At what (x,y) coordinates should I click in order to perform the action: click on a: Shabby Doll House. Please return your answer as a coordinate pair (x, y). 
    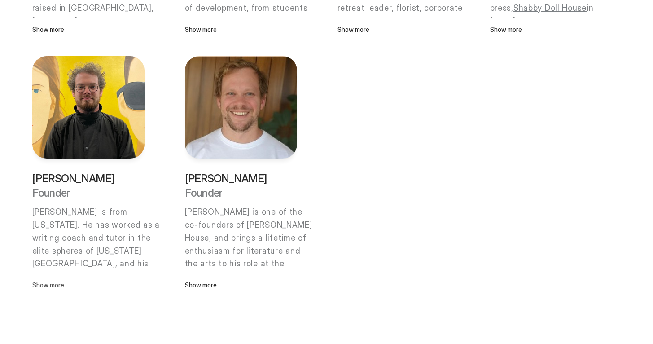
    Looking at the image, I should click on (550, 8).